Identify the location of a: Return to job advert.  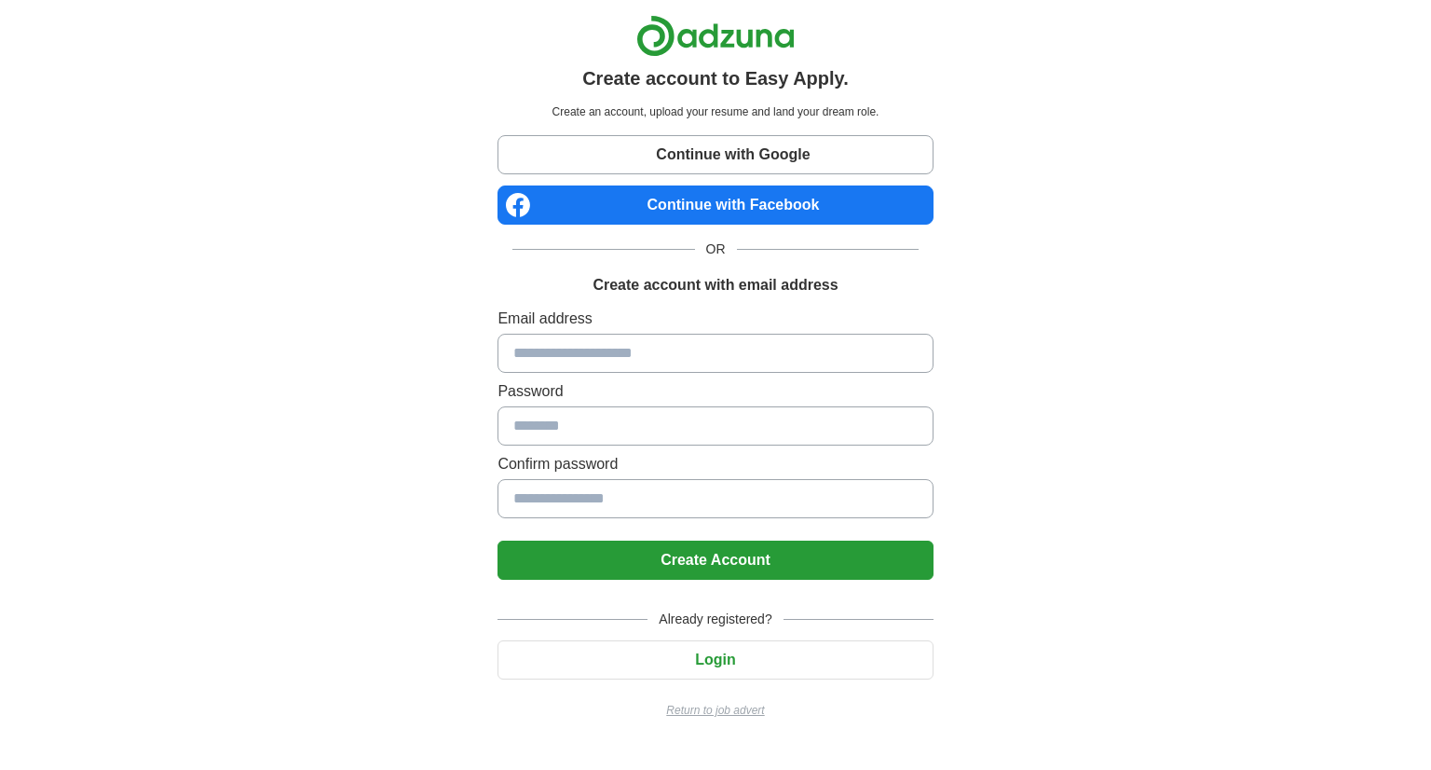
(715, 710).